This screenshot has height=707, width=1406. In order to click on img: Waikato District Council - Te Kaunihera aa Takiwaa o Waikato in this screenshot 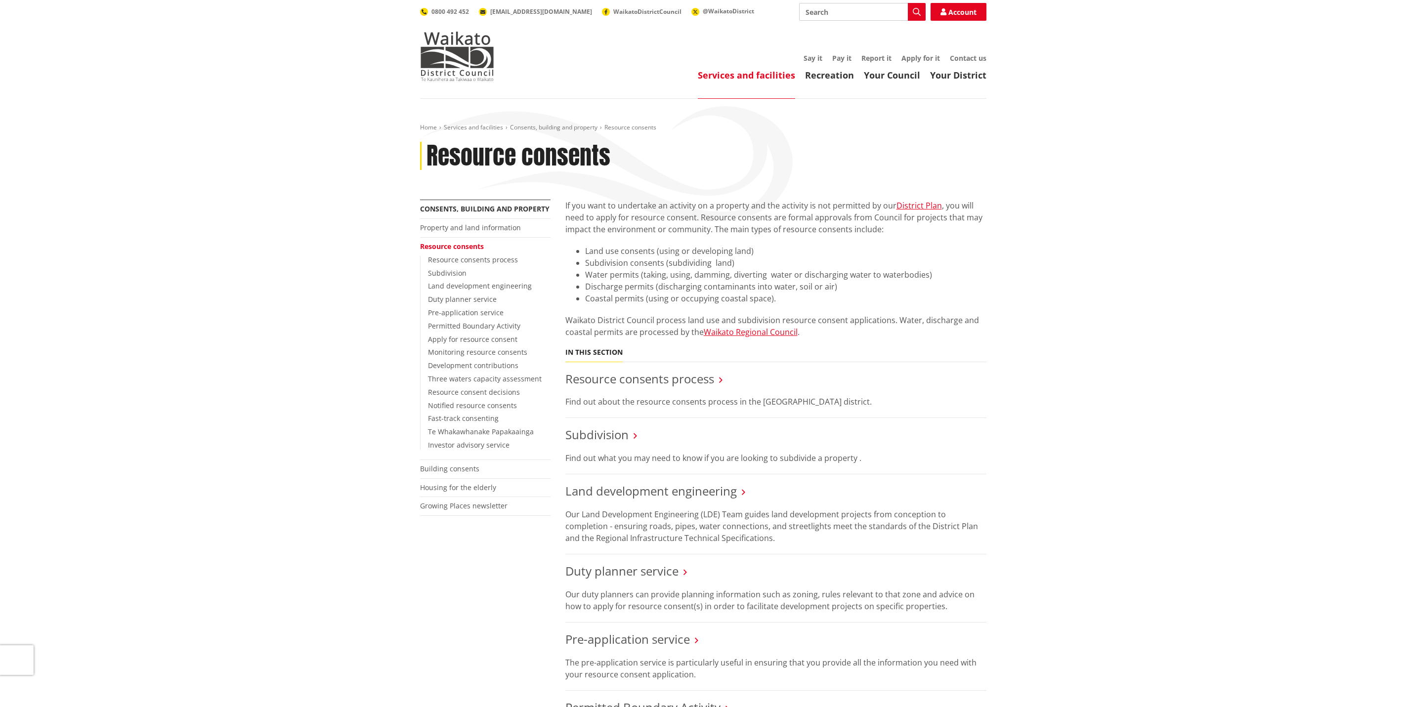, I will do `click(457, 56)`.